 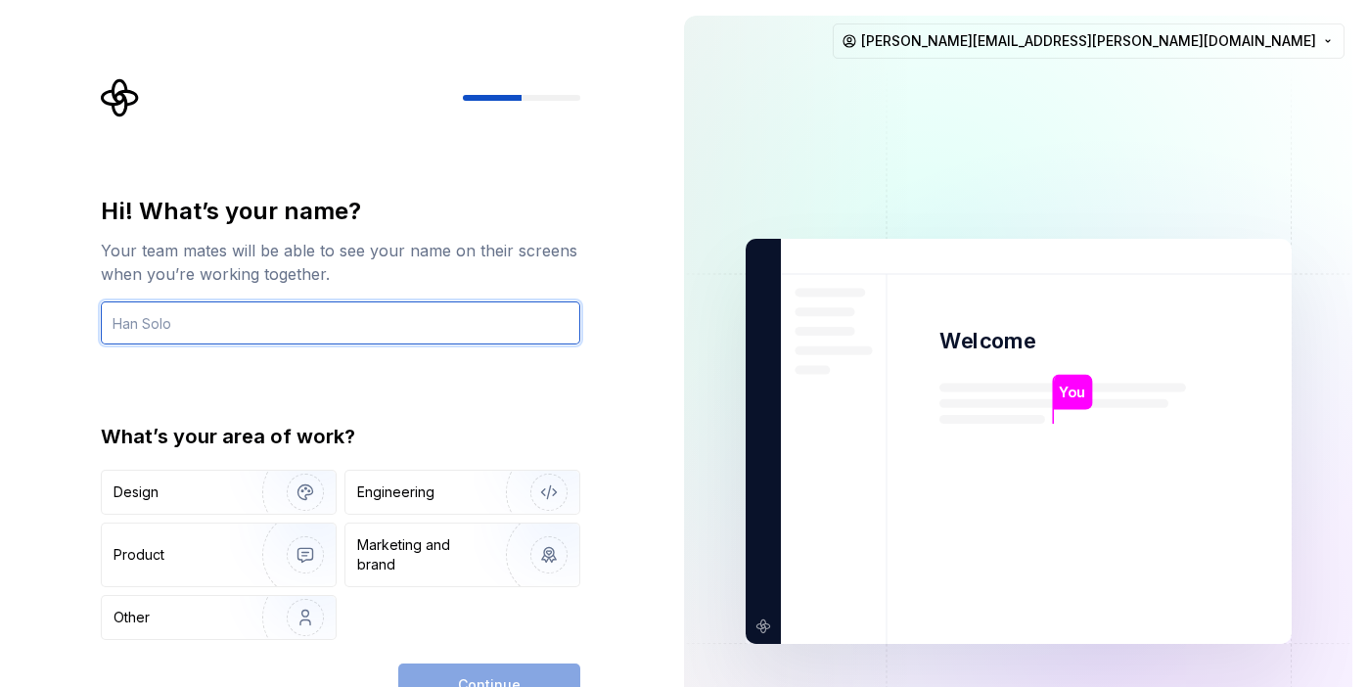 What do you see at coordinates (341, 436) in the screenshot?
I see `div: What’s your area of work?` at bounding box center [341, 436].